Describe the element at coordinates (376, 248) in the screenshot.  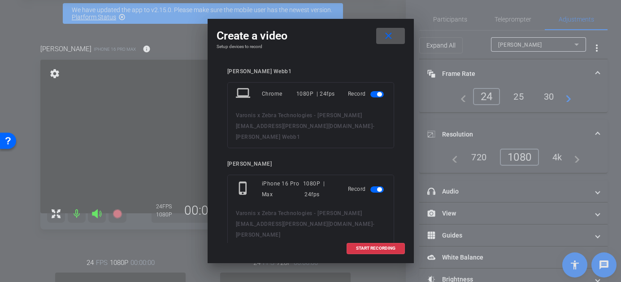
I see `span: START RECORDING` at that location.